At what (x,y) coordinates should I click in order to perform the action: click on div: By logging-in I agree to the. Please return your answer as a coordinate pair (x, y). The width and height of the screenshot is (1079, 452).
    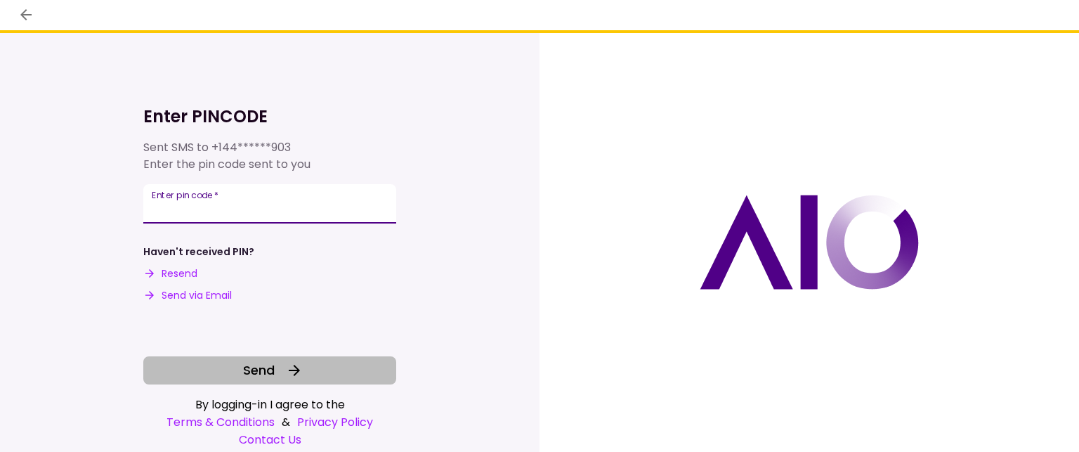
    Looking at the image, I should click on (270, 404).